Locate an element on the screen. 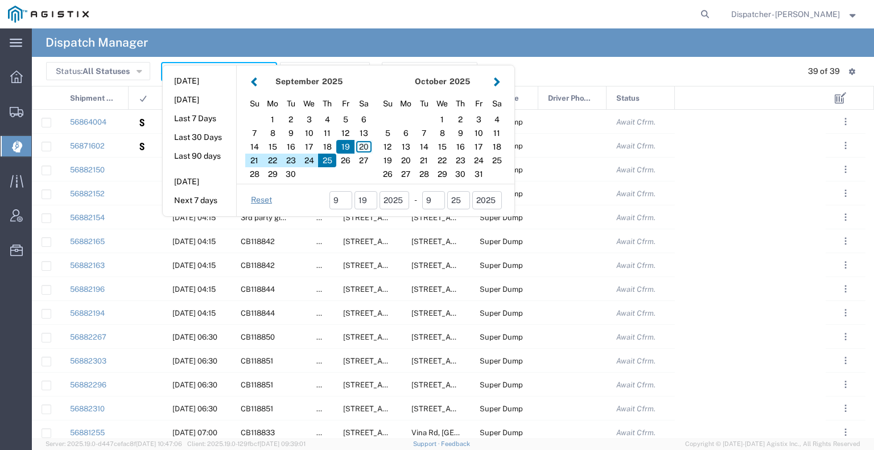  span: 09/22/2025, 06:30 is located at coordinates (195, 361).